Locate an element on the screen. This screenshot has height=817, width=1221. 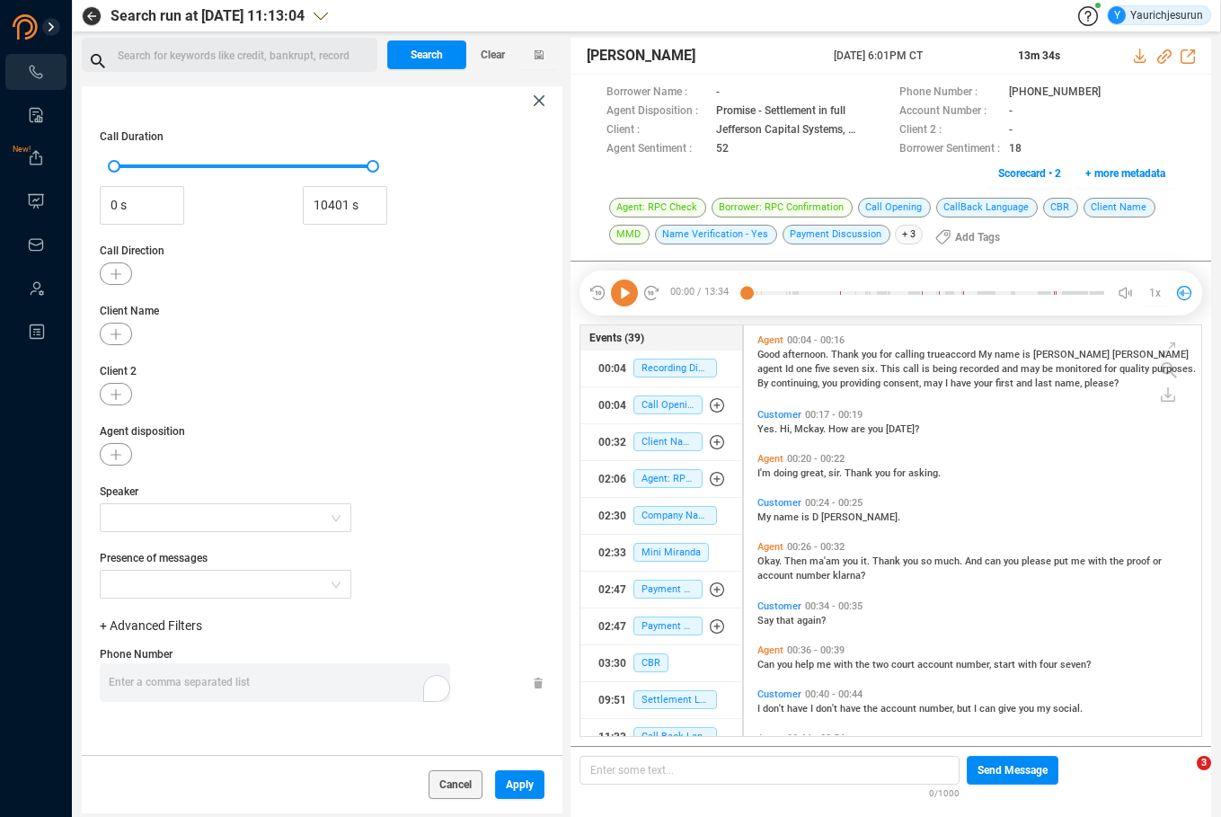
span: CBR is located at coordinates (1060, 208).